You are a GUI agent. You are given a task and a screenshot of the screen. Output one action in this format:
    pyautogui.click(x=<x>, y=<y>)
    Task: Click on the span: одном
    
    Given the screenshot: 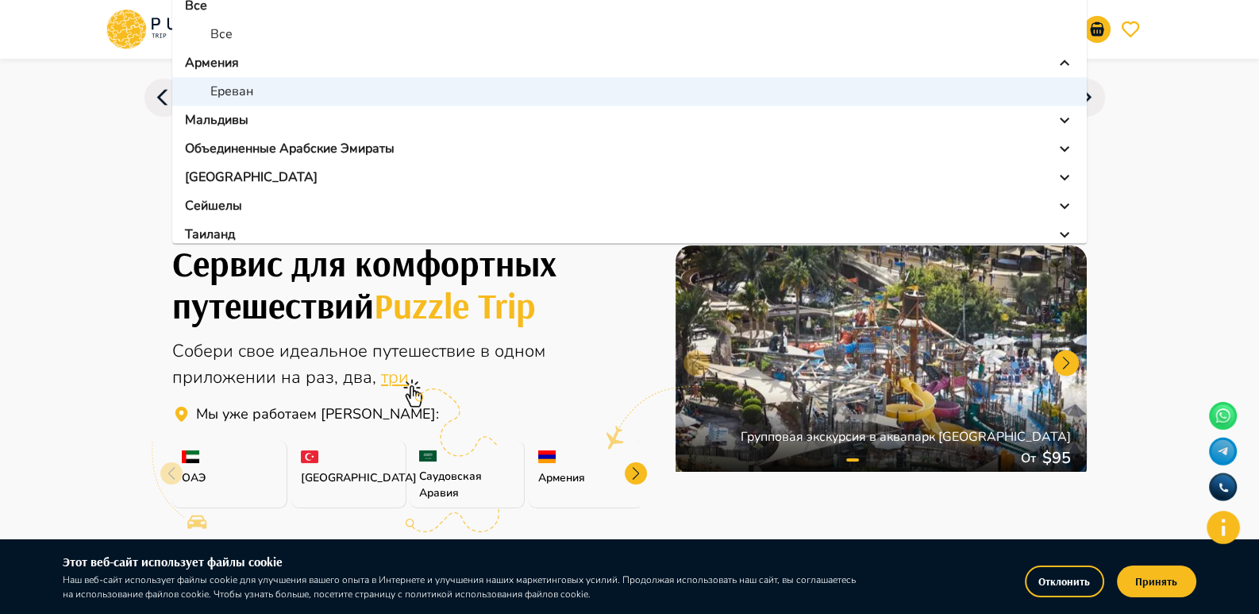 What is the action you would take?
    pyautogui.click(x=520, y=351)
    